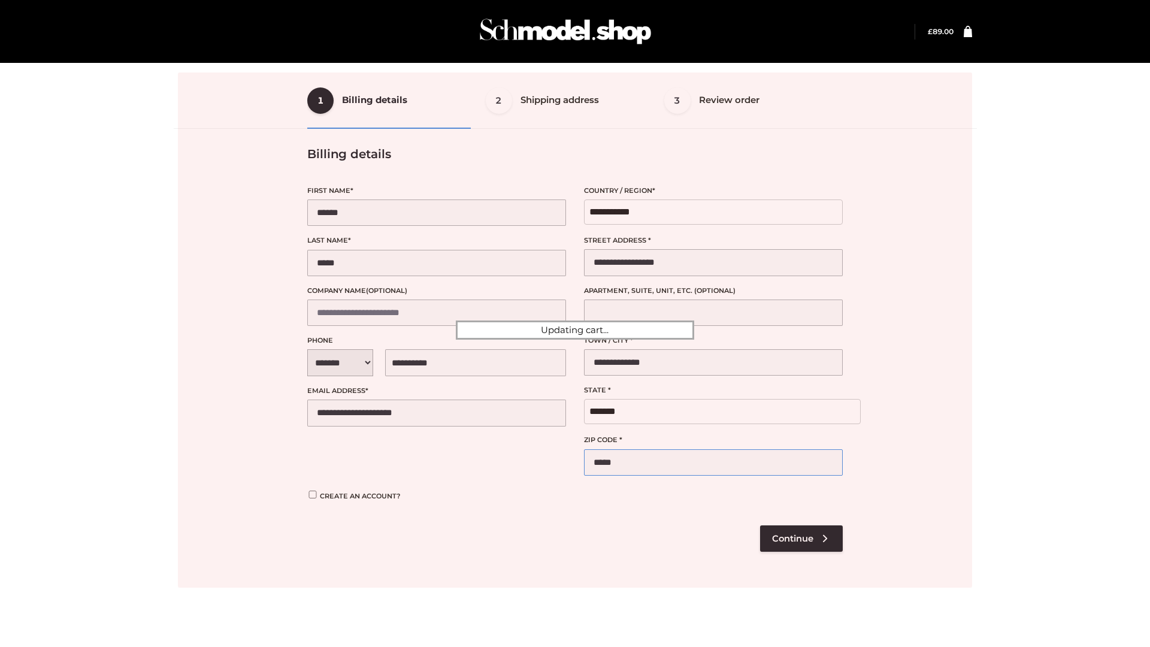 This screenshot has height=647, width=1150. I want to click on bdi: 89.00, so click(940, 31).